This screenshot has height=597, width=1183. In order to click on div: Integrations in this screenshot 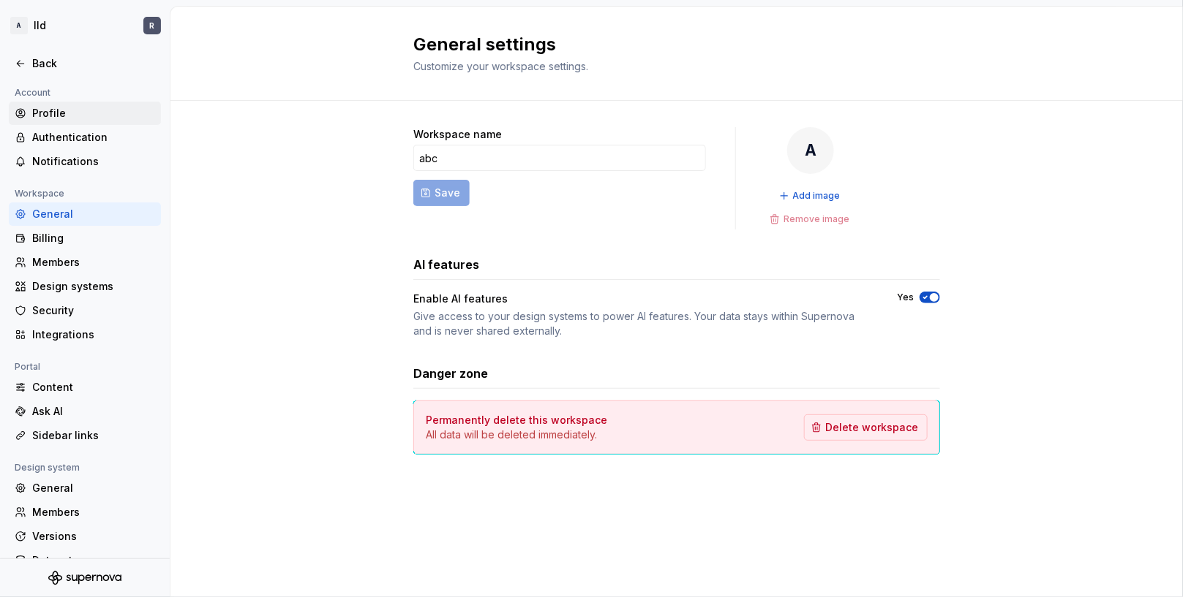, I will do `click(94, 335)`.